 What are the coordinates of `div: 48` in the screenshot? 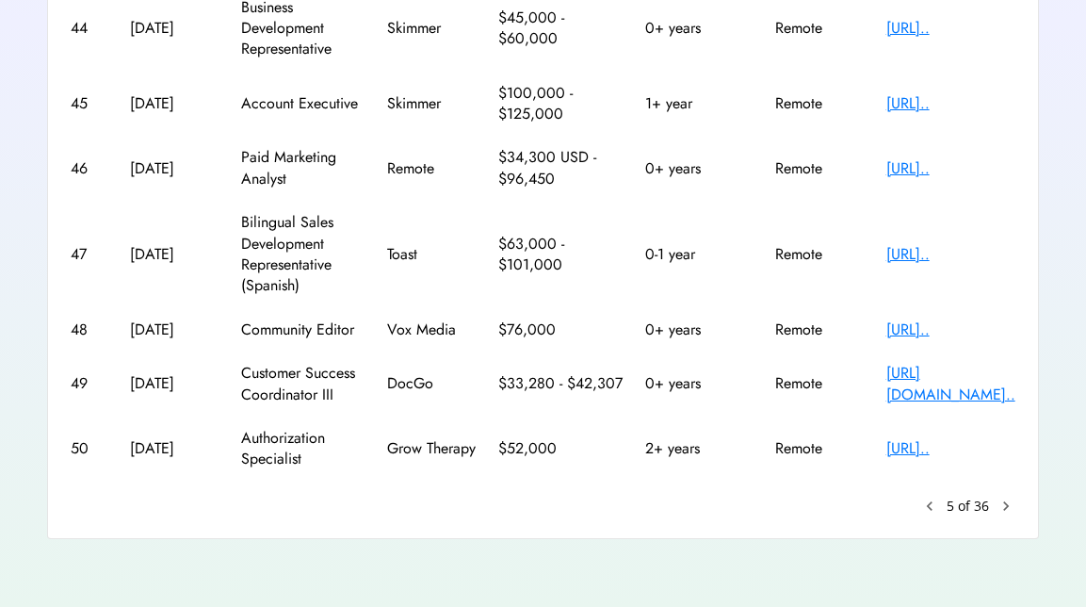 It's located at (91, 330).